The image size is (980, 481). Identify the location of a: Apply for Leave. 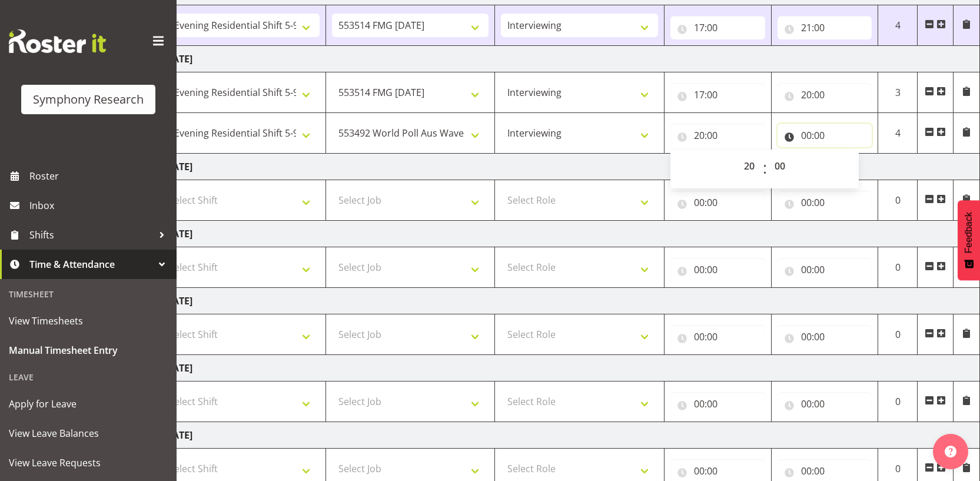
(88, 404).